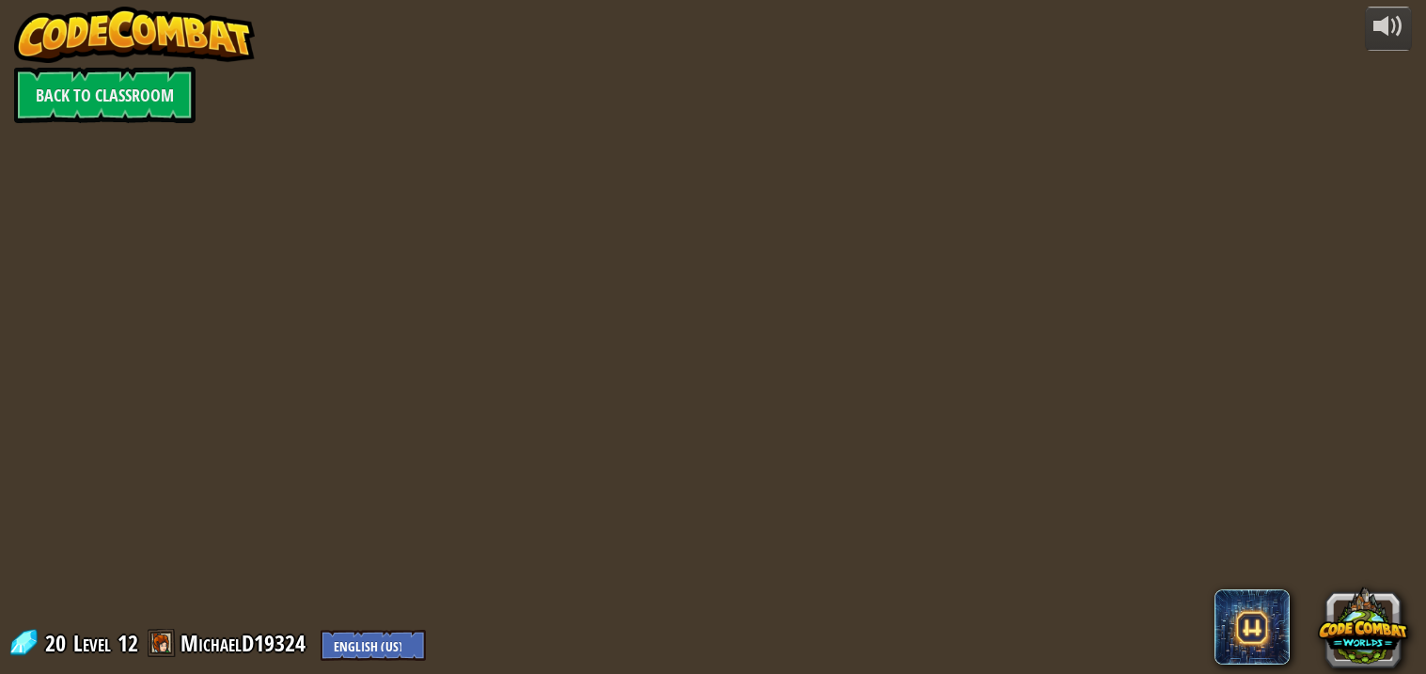 The height and width of the screenshot is (674, 1426). What do you see at coordinates (104, 95) in the screenshot?
I see `a: Back to Classroom` at bounding box center [104, 95].